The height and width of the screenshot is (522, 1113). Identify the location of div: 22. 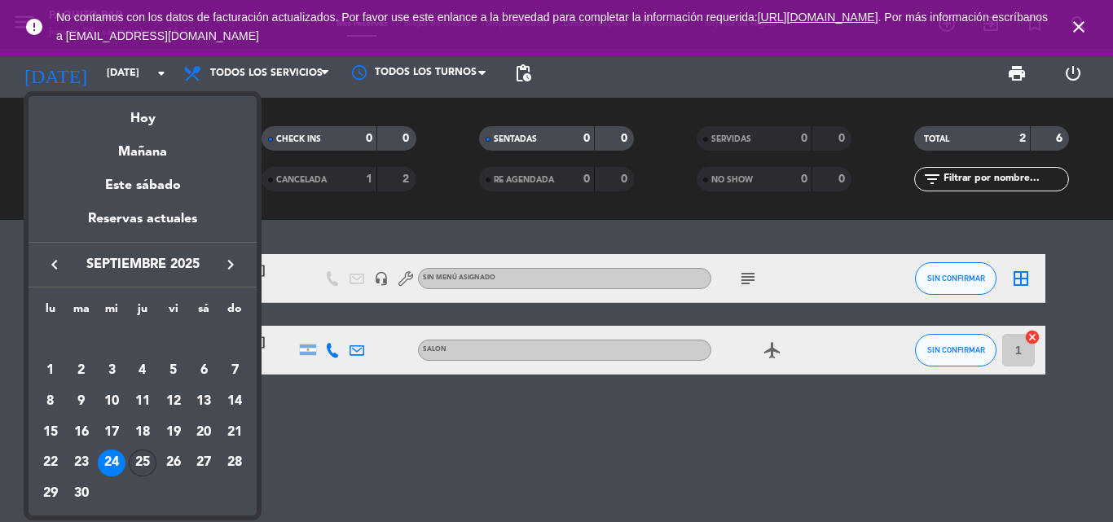
(50, 463).